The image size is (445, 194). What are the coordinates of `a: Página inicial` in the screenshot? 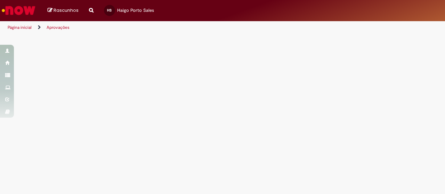 It's located at (19, 27).